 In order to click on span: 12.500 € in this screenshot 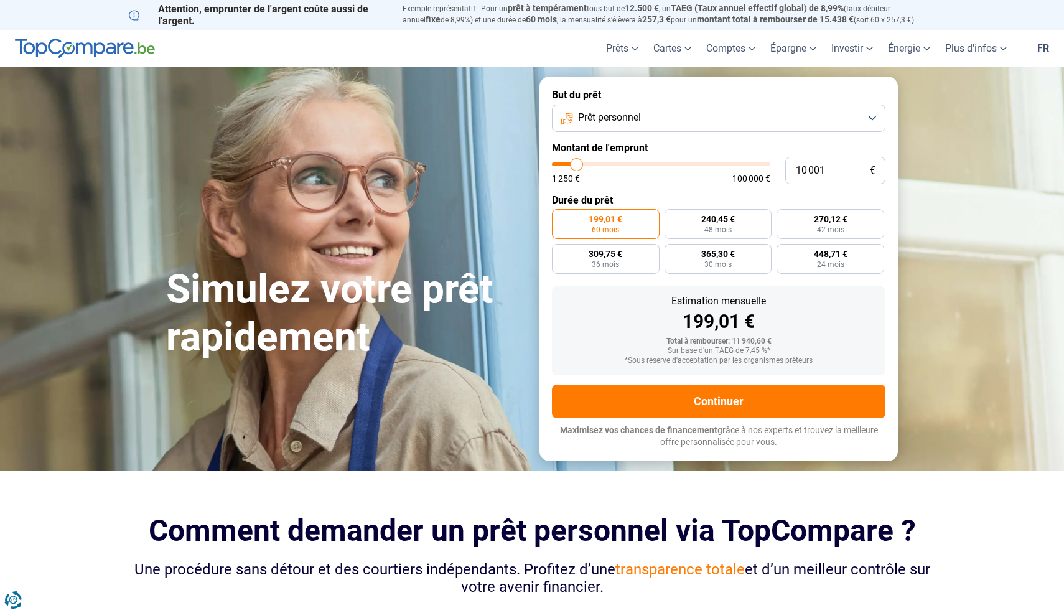, I will do `click(642, 8)`.